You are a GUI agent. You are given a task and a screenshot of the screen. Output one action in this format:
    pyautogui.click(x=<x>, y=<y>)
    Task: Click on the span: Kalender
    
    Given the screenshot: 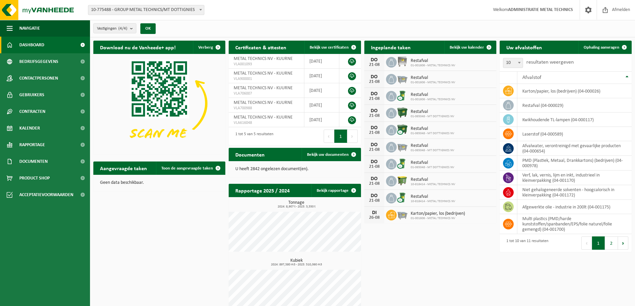 What is the action you would take?
    pyautogui.click(x=30, y=128)
    